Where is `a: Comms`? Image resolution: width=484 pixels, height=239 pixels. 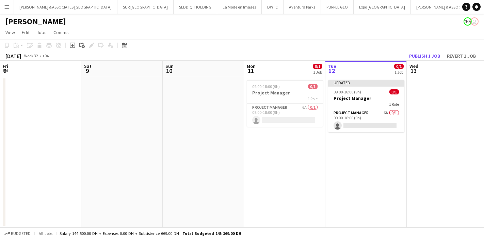 a: Comms is located at coordinates (61, 32).